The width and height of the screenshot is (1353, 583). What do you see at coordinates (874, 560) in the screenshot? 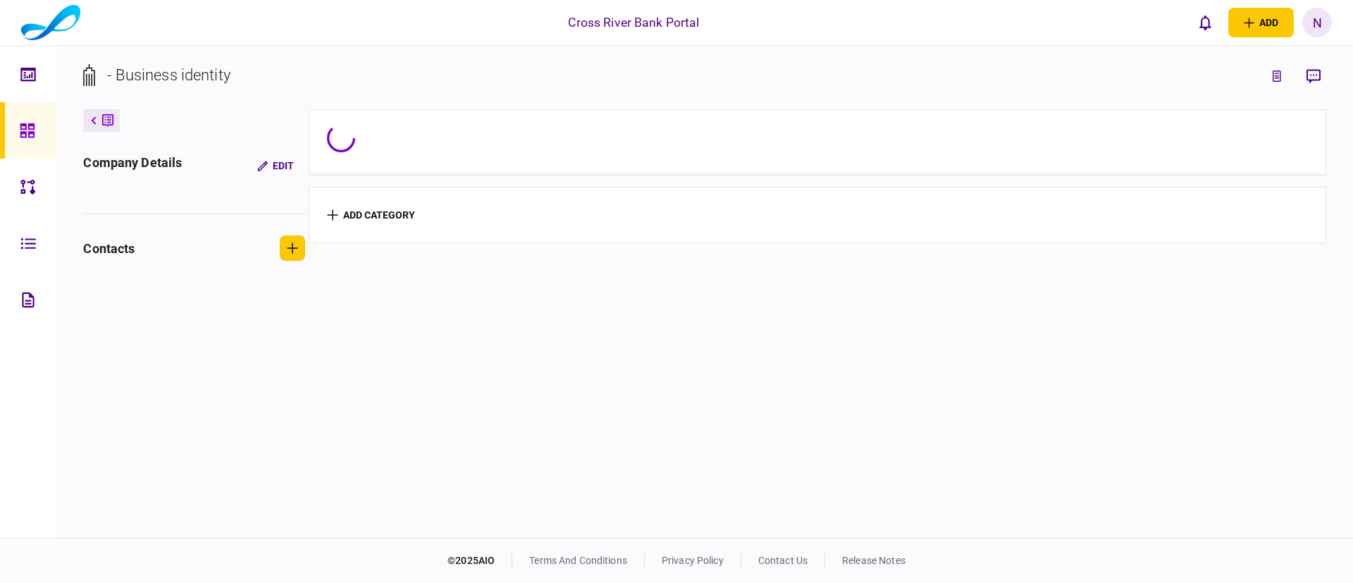
I see `a: release notes` at bounding box center [874, 560].